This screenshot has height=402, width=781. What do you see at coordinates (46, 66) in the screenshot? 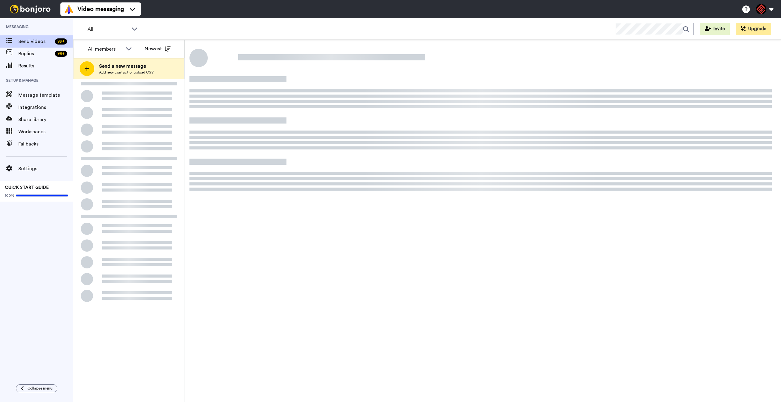
I see `span: Results` at bounding box center [46, 66].